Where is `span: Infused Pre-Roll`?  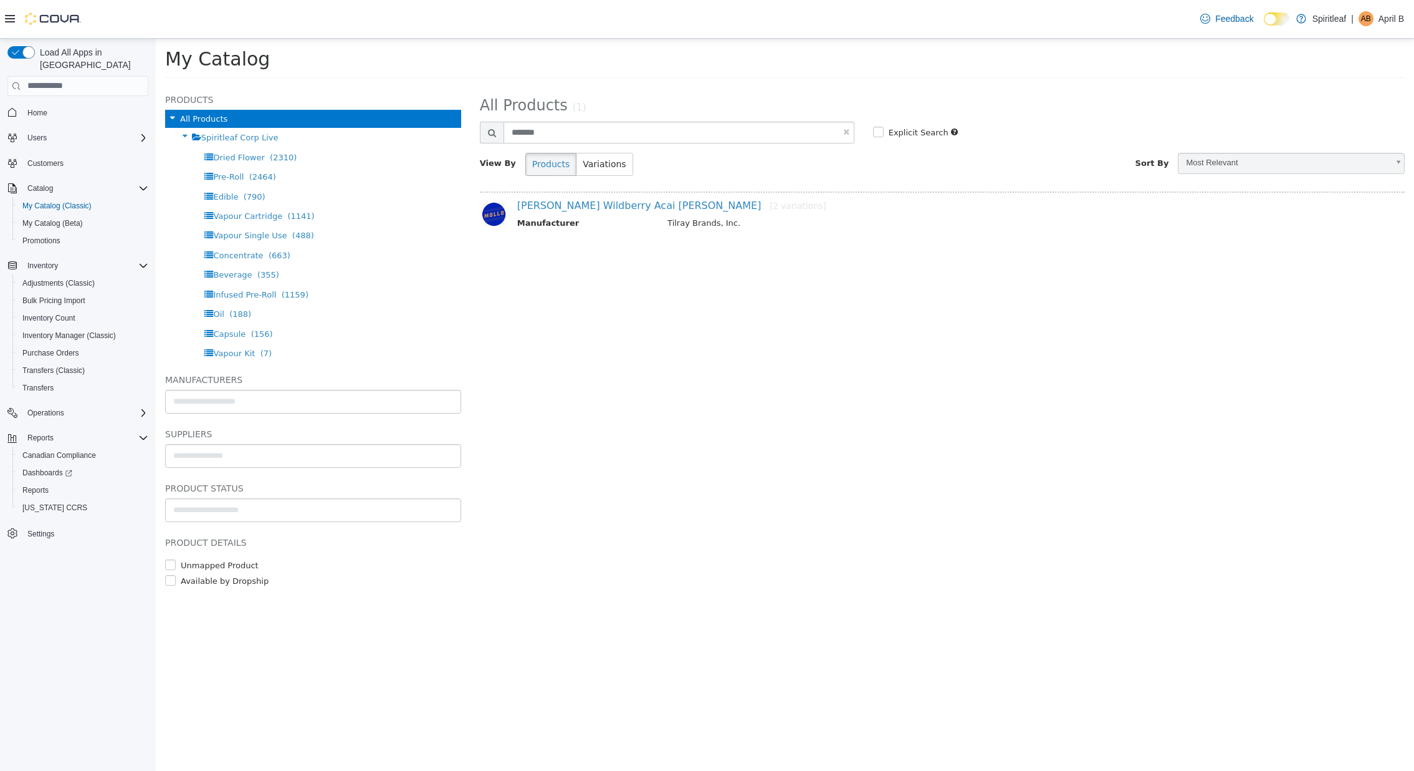
span: Infused Pre-Roll is located at coordinates (89, 256).